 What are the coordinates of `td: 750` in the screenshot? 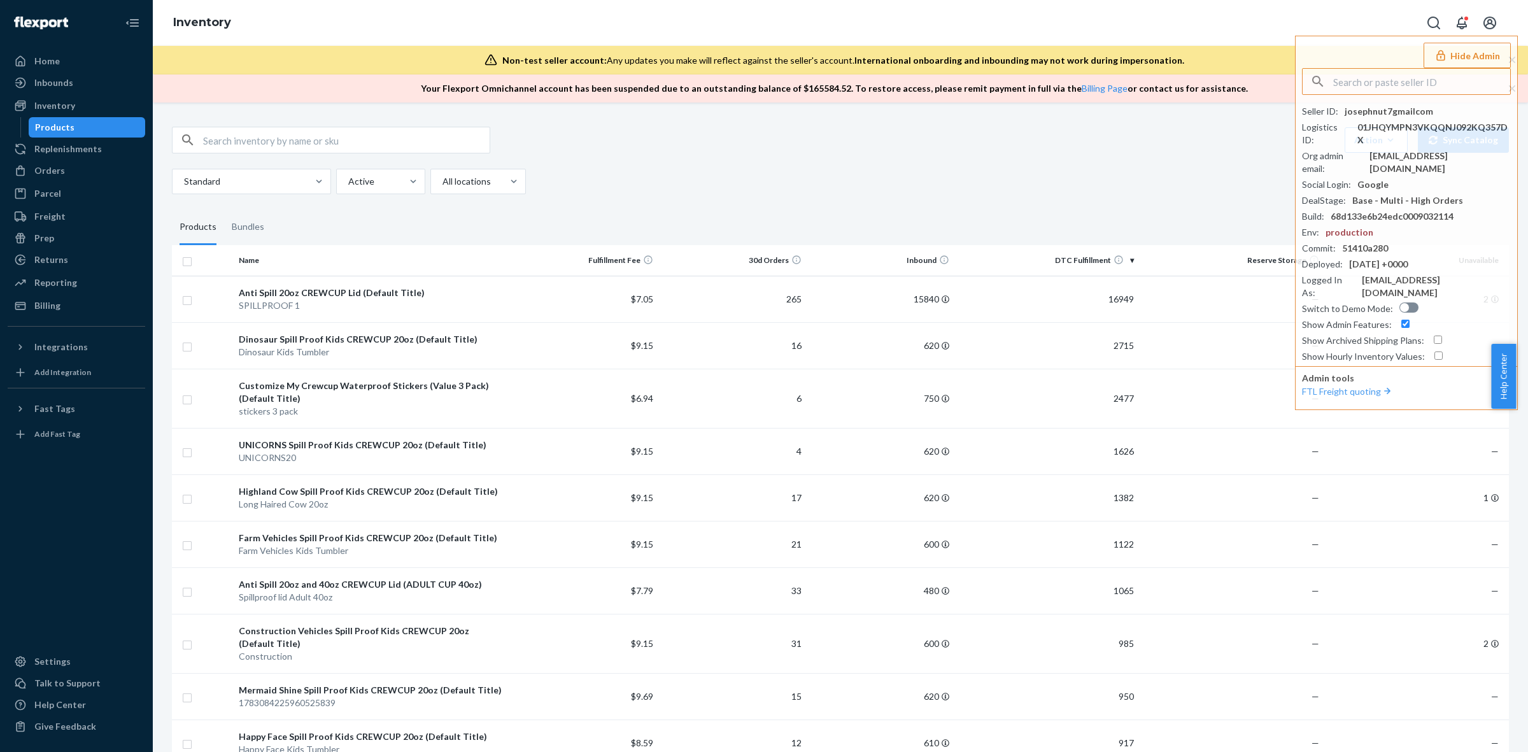 It's located at (881, 398).